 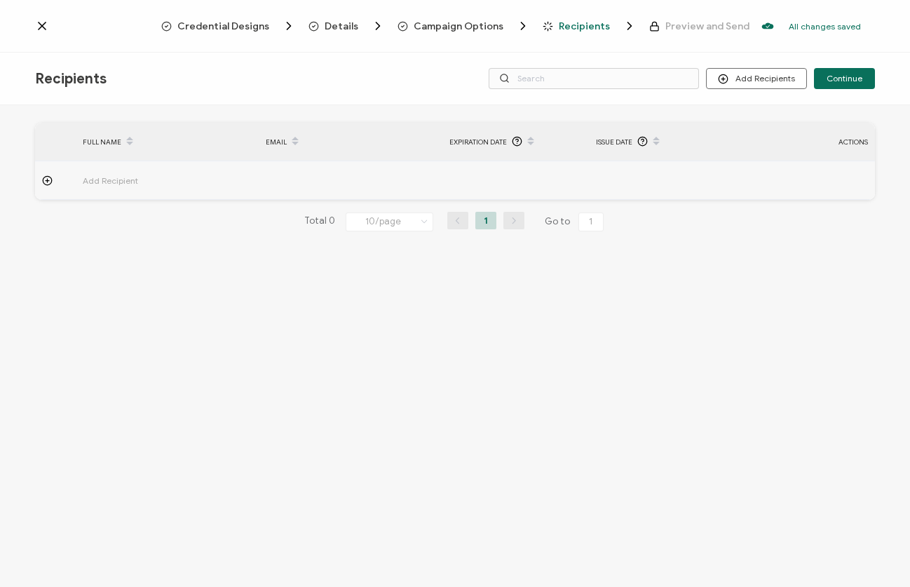 What do you see at coordinates (594, 78) in the screenshot?
I see `input: Search` at bounding box center [594, 78].